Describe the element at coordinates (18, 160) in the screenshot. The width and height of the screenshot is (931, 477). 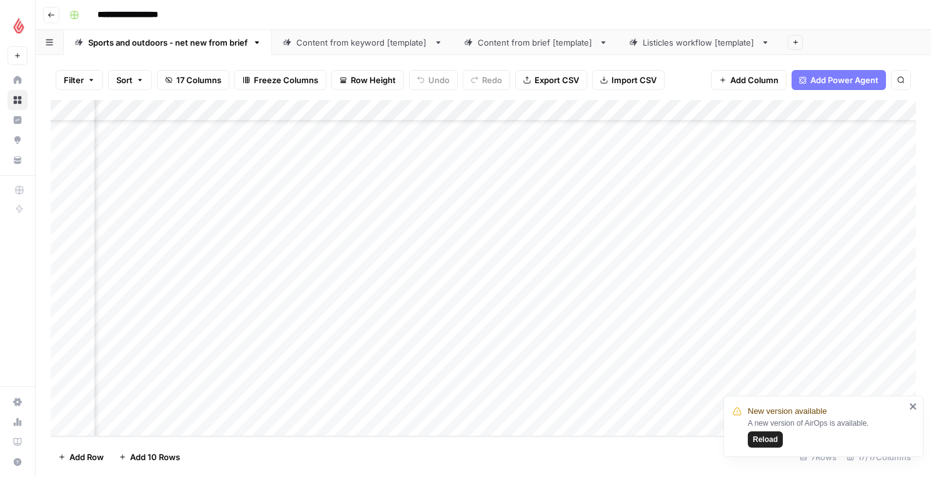
I see `a: Your Data` at that location.